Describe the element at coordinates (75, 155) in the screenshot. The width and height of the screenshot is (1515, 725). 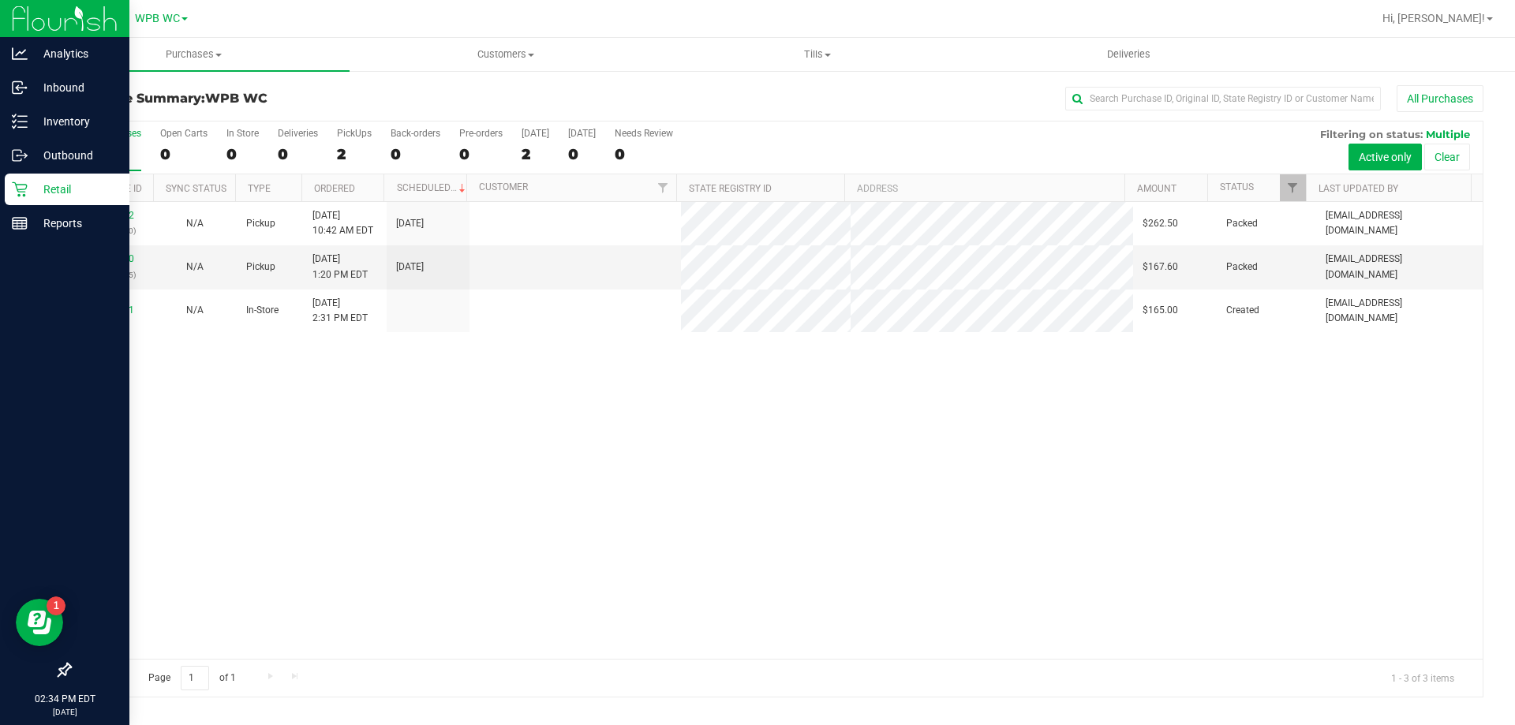
I see `p: Outbound` at that location.